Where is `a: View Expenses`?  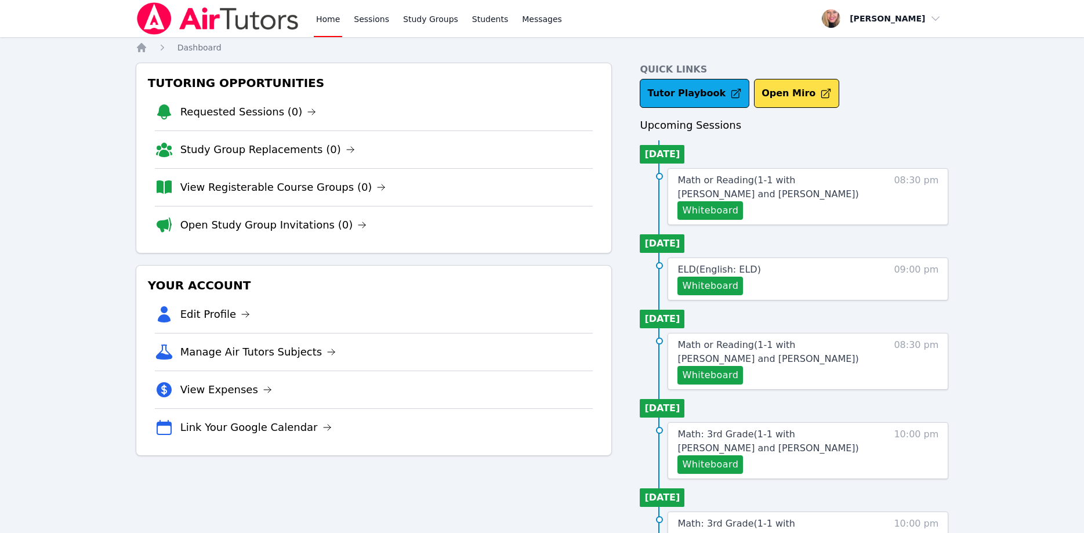 a: View Expenses is located at coordinates (226, 390).